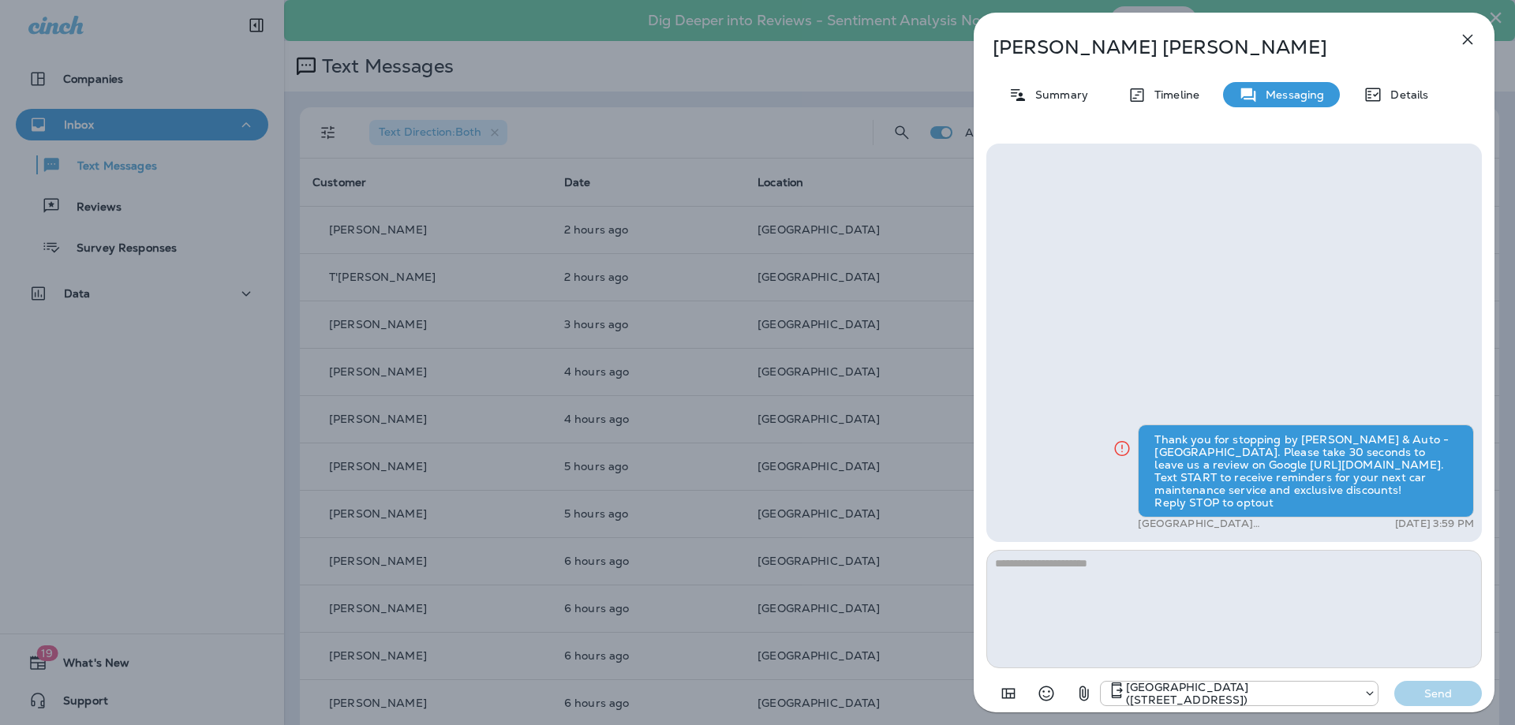 The width and height of the screenshot is (1515, 725). What do you see at coordinates (1291, 95) in the screenshot?
I see `p: Messaging` at bounding box center [1291, 95].